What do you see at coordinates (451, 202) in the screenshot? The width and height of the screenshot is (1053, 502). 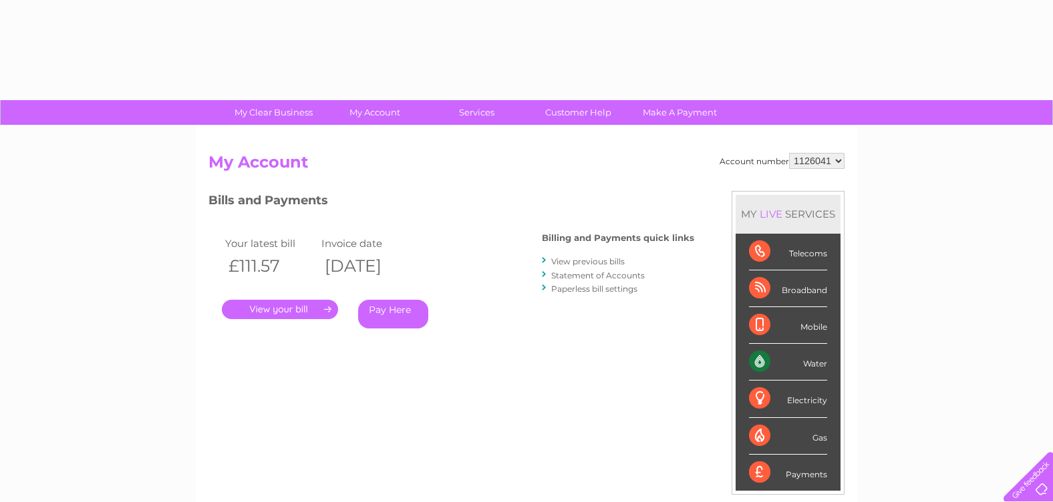 I see `h3: Bills and Payments` at bounding box center [451, 202].